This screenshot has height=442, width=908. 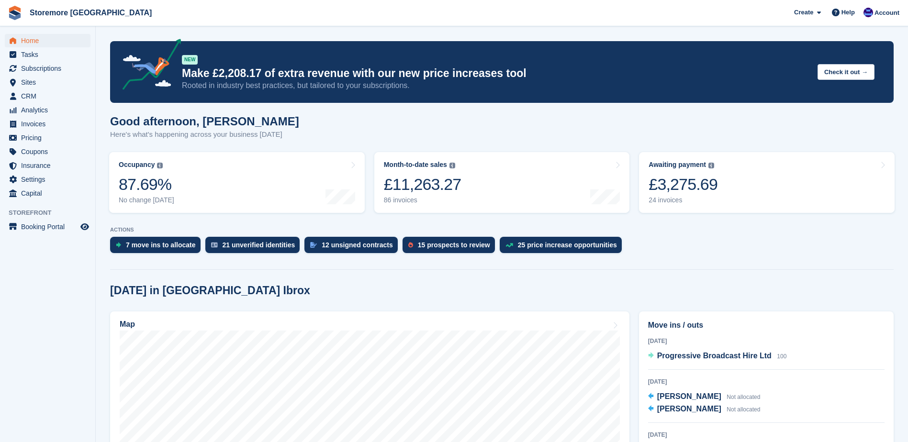 What do you see at coordinates (313, 245) in the screenshot?
I see `img: contract_signature_icon-13c848040528278c33f63329250d36e43548de30e8caae1d1a13099fd9432cc5.svg` at bounding box center [313, 245].